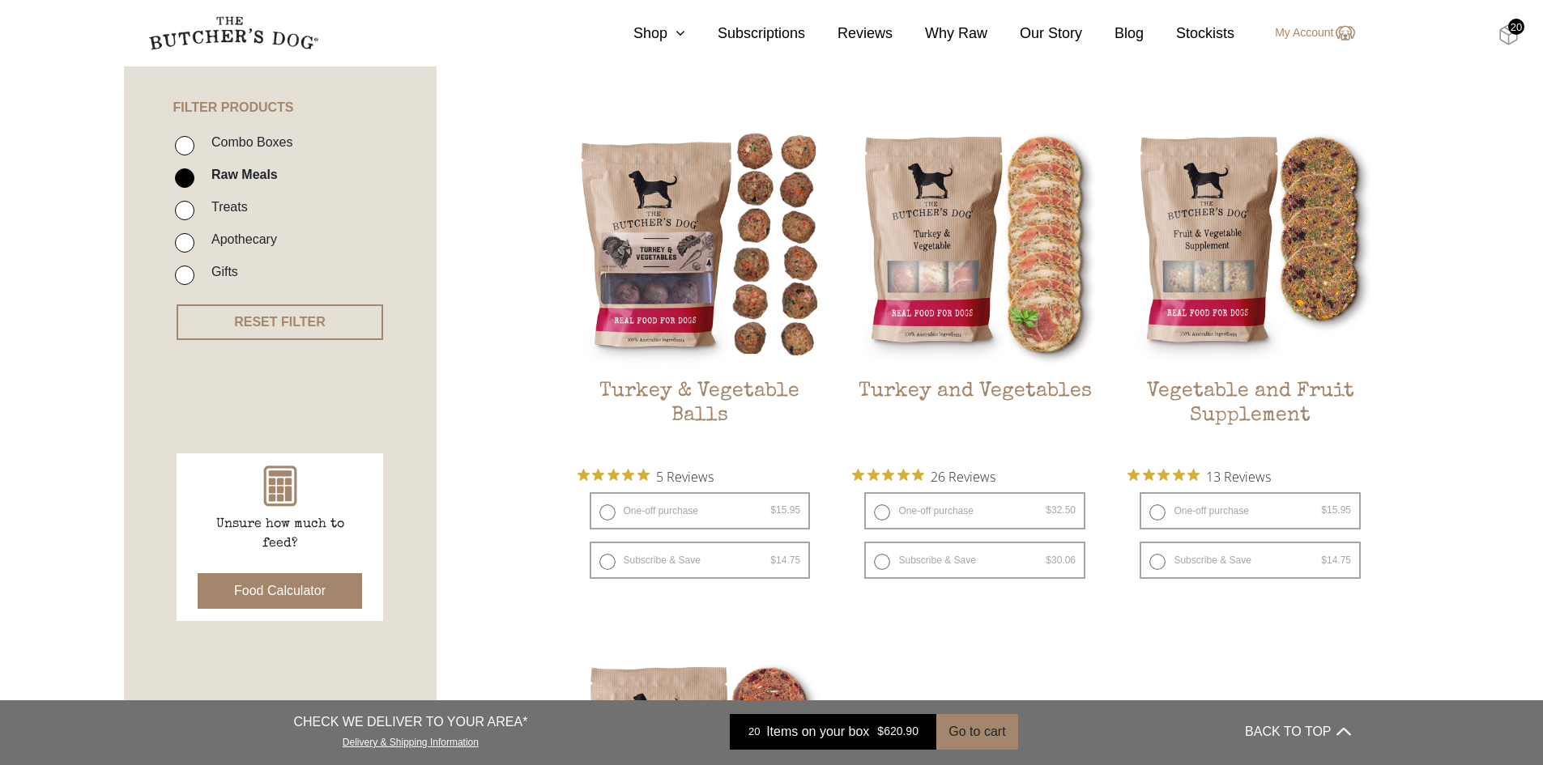 The image size is (1543, 765). Describe the element at coordinates (700, 418) in the screenshot. I see `h2: Turkey & Vegetable Balls` at that location.